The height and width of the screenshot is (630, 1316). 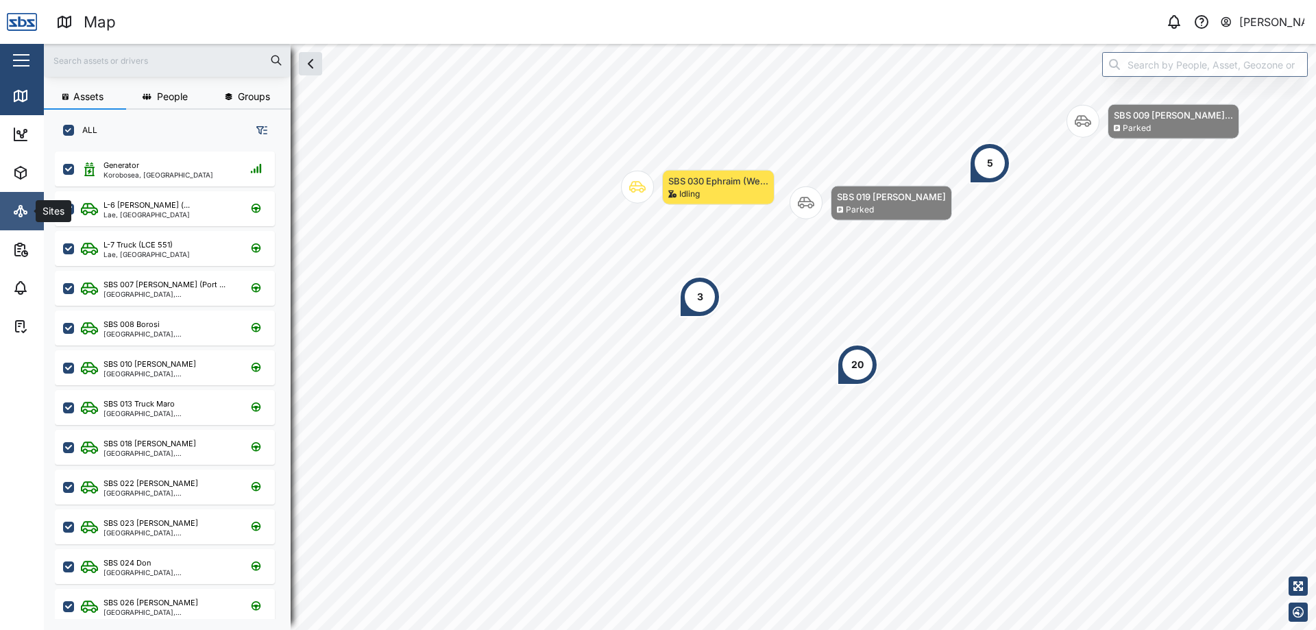 What do you see at coordinates (86, 130) in the screenshot?
I see `label: ALL` at bounding box center [86, 130].